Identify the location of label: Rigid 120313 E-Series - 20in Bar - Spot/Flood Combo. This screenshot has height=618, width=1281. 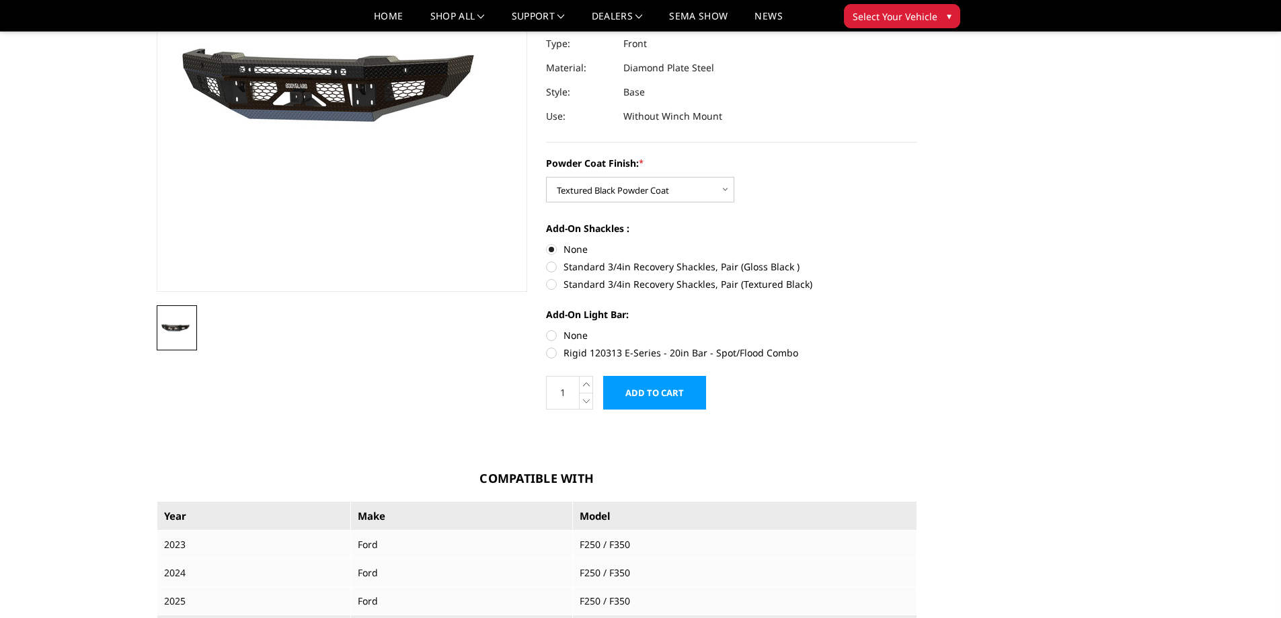
(732, 352).